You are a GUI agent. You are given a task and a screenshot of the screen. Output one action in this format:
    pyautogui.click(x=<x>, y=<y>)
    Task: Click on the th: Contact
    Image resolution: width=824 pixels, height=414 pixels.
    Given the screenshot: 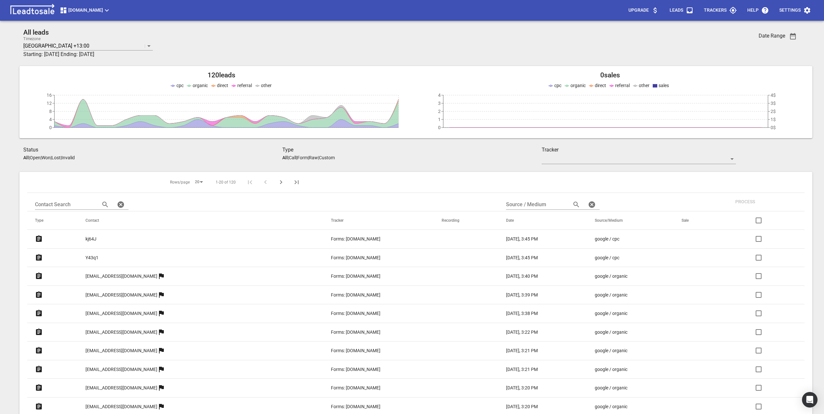 What is the action you would take?
    pyautogui.click(x=200, y=220)
    